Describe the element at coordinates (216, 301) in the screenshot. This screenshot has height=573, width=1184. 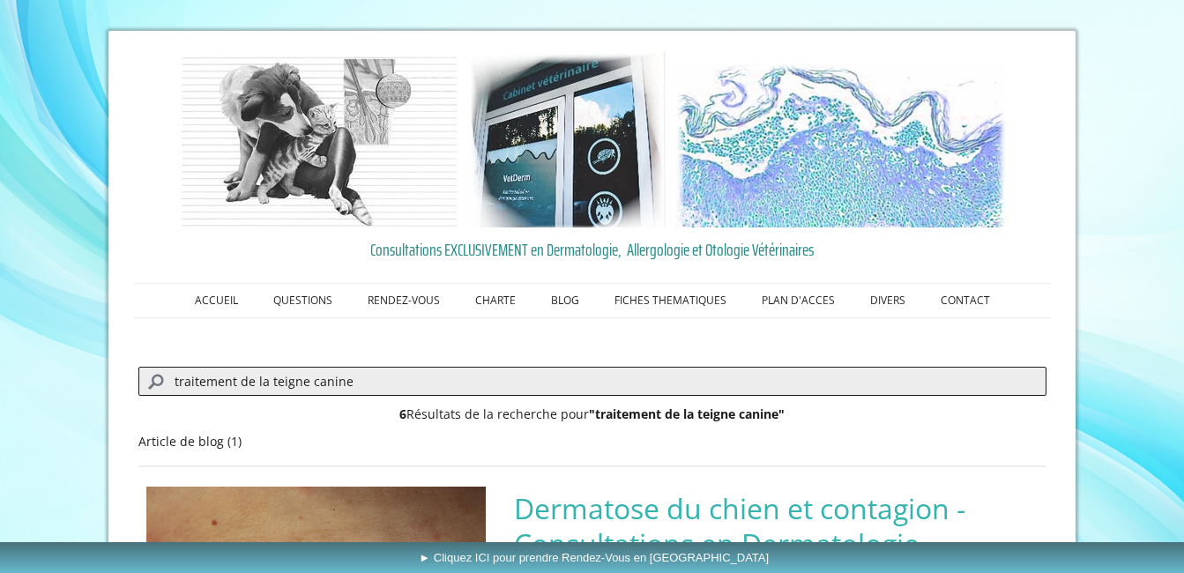
I see `a: ACCUEIL` at that location.